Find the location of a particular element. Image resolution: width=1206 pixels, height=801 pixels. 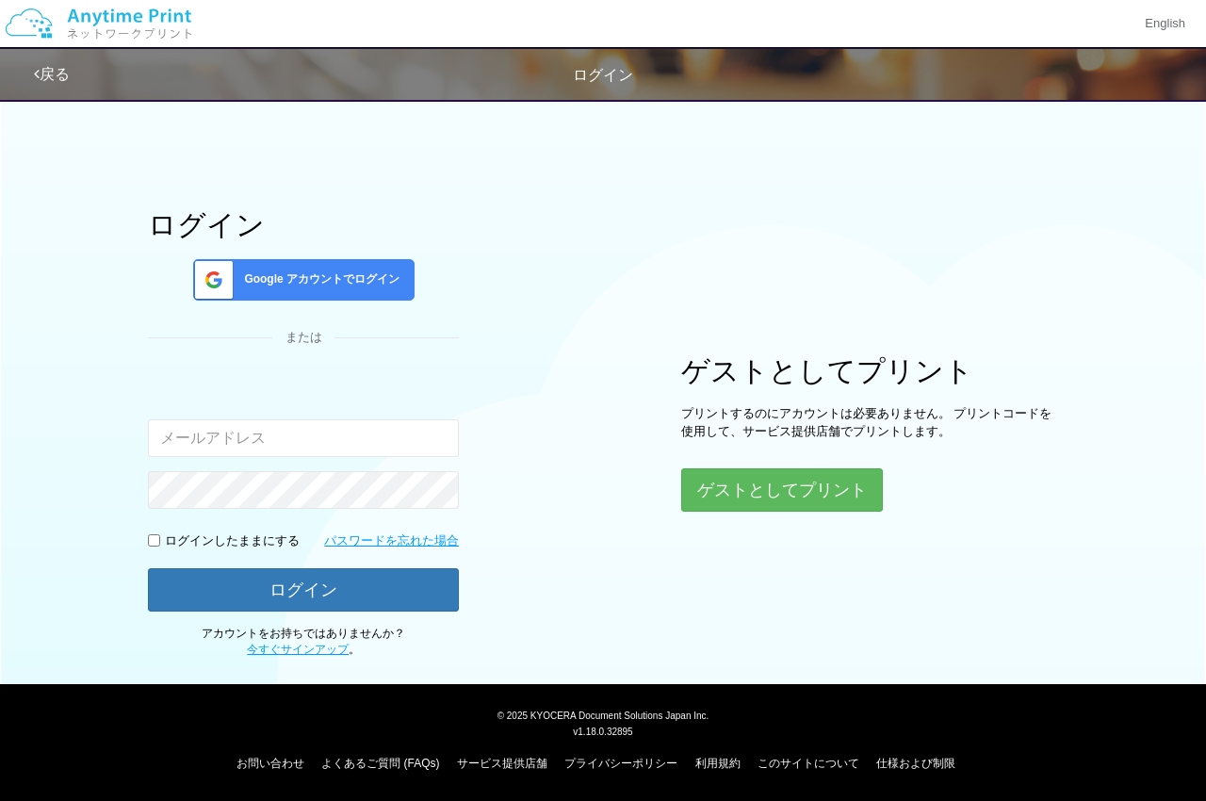

a: よくあるご質問 (FAQs) is located at coordinates (380, 763).